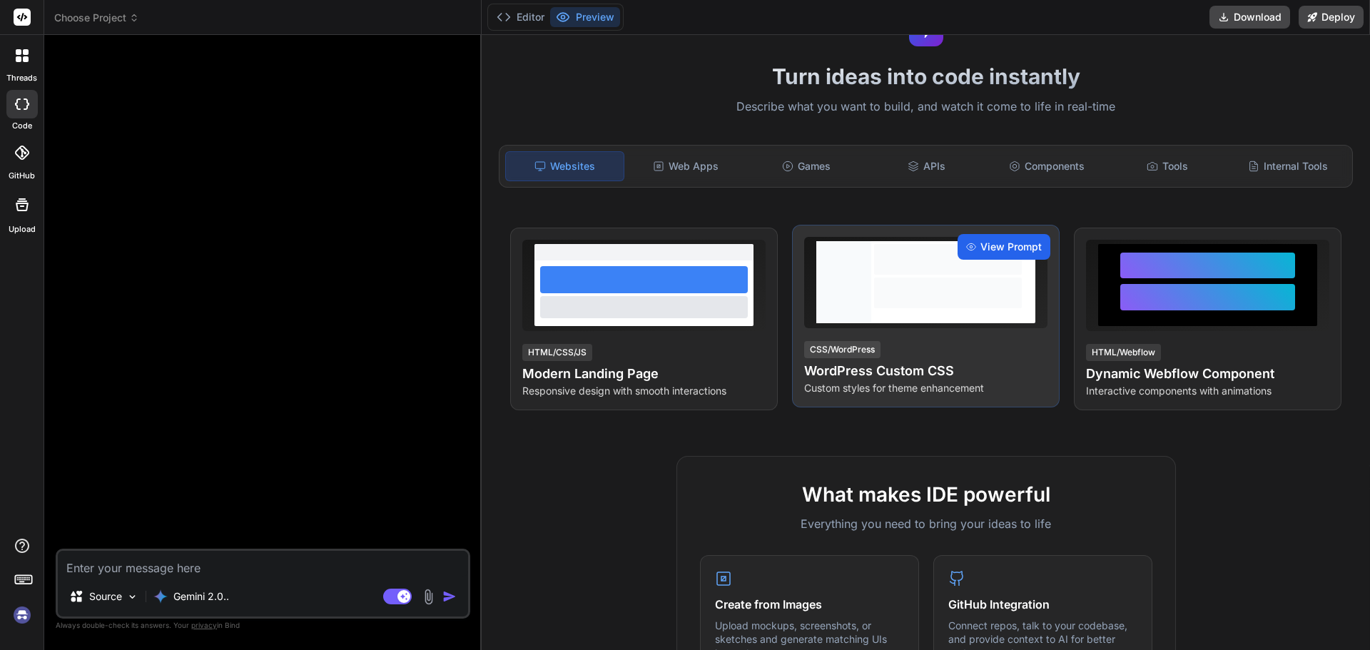 This screenshot has height=650, width=1370. I want to click on p: Gemini 2.0.., so click(201, 596).